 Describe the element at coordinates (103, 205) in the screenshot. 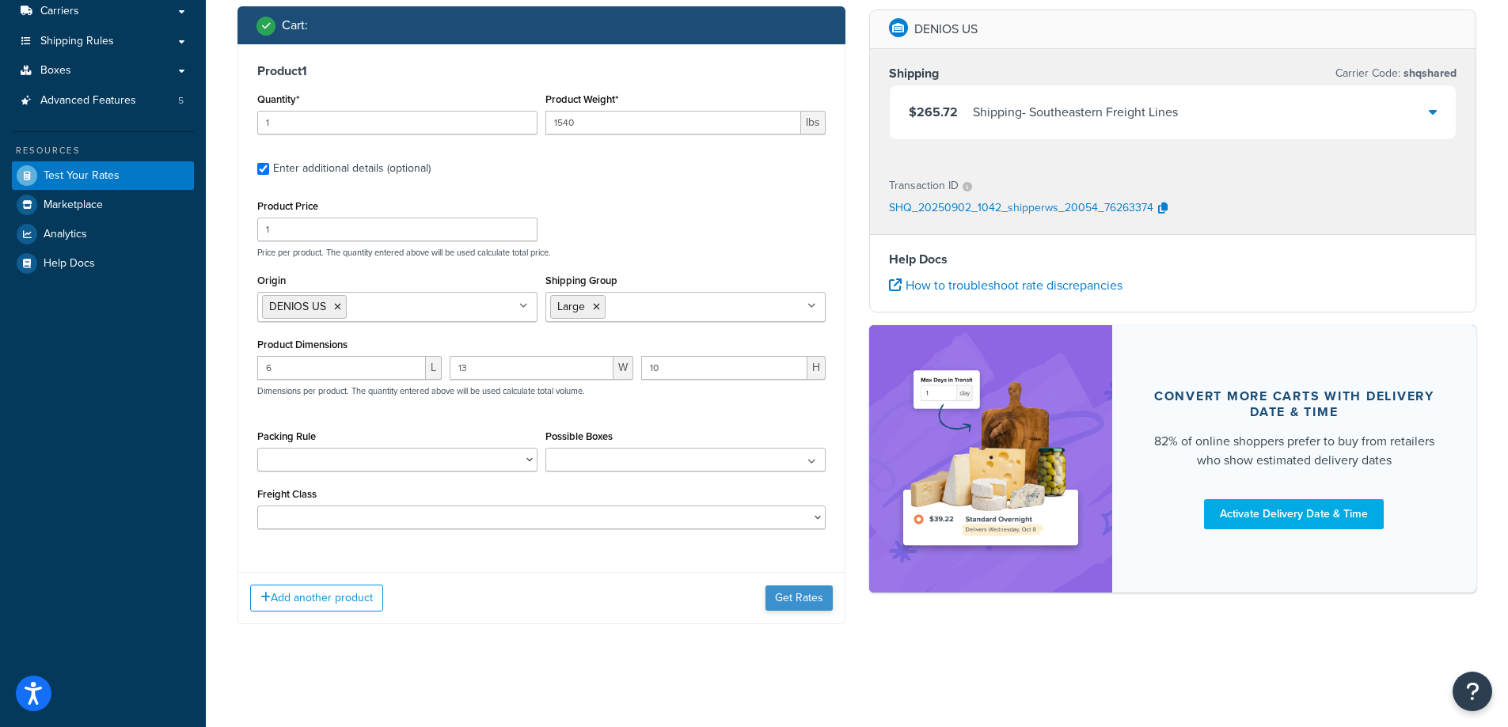

I see `li: Marketplace` at that location.